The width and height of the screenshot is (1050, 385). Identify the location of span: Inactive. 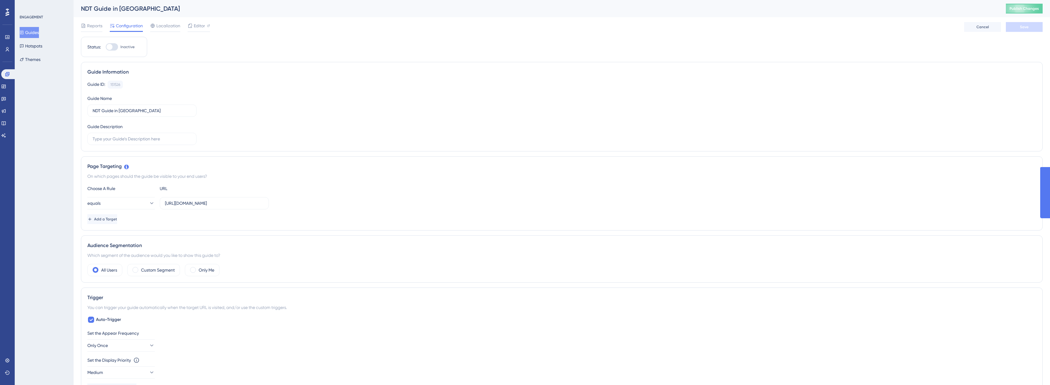
(128, 47).